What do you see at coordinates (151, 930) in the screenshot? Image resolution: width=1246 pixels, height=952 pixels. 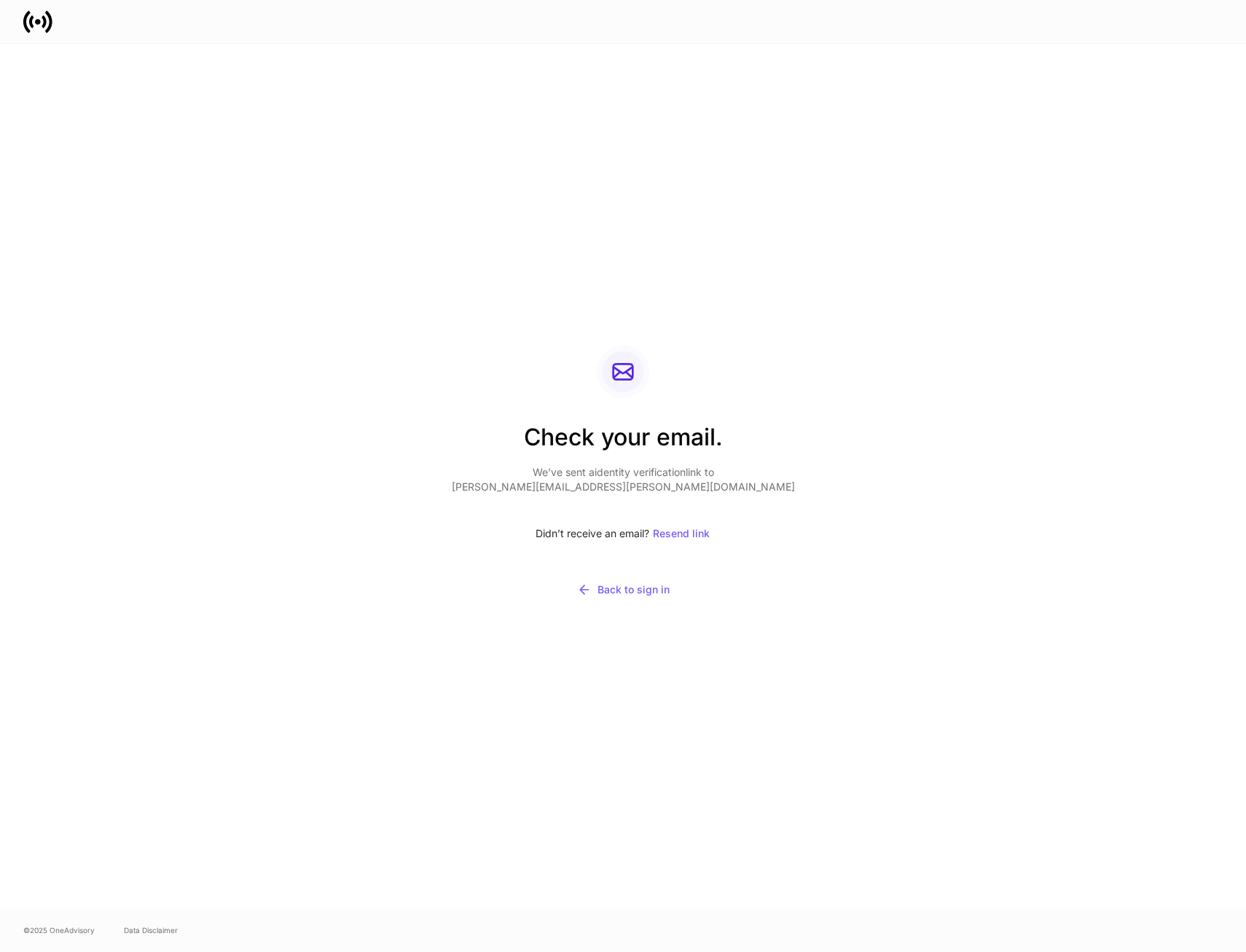 I see `a: Data Disclaimer` at bounding box center [151, 930].